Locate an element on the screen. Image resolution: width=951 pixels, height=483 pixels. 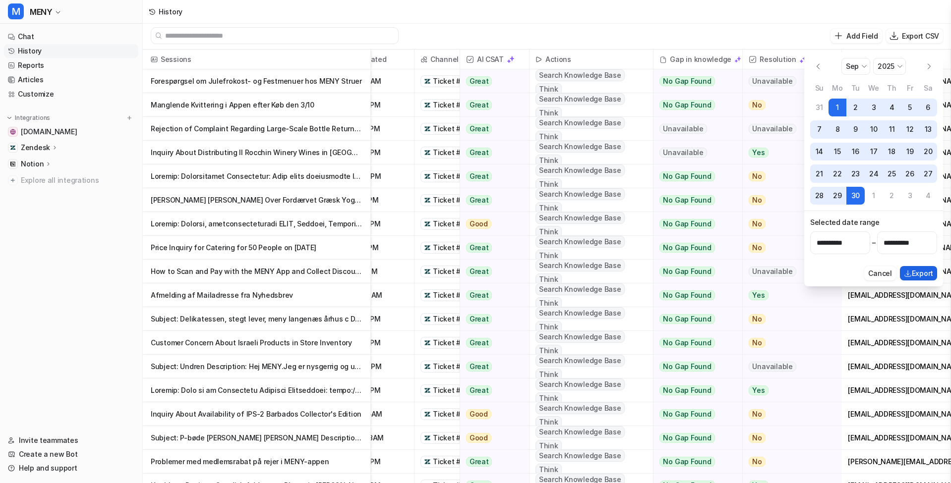
button: Good is located at coordinates (491, 438).